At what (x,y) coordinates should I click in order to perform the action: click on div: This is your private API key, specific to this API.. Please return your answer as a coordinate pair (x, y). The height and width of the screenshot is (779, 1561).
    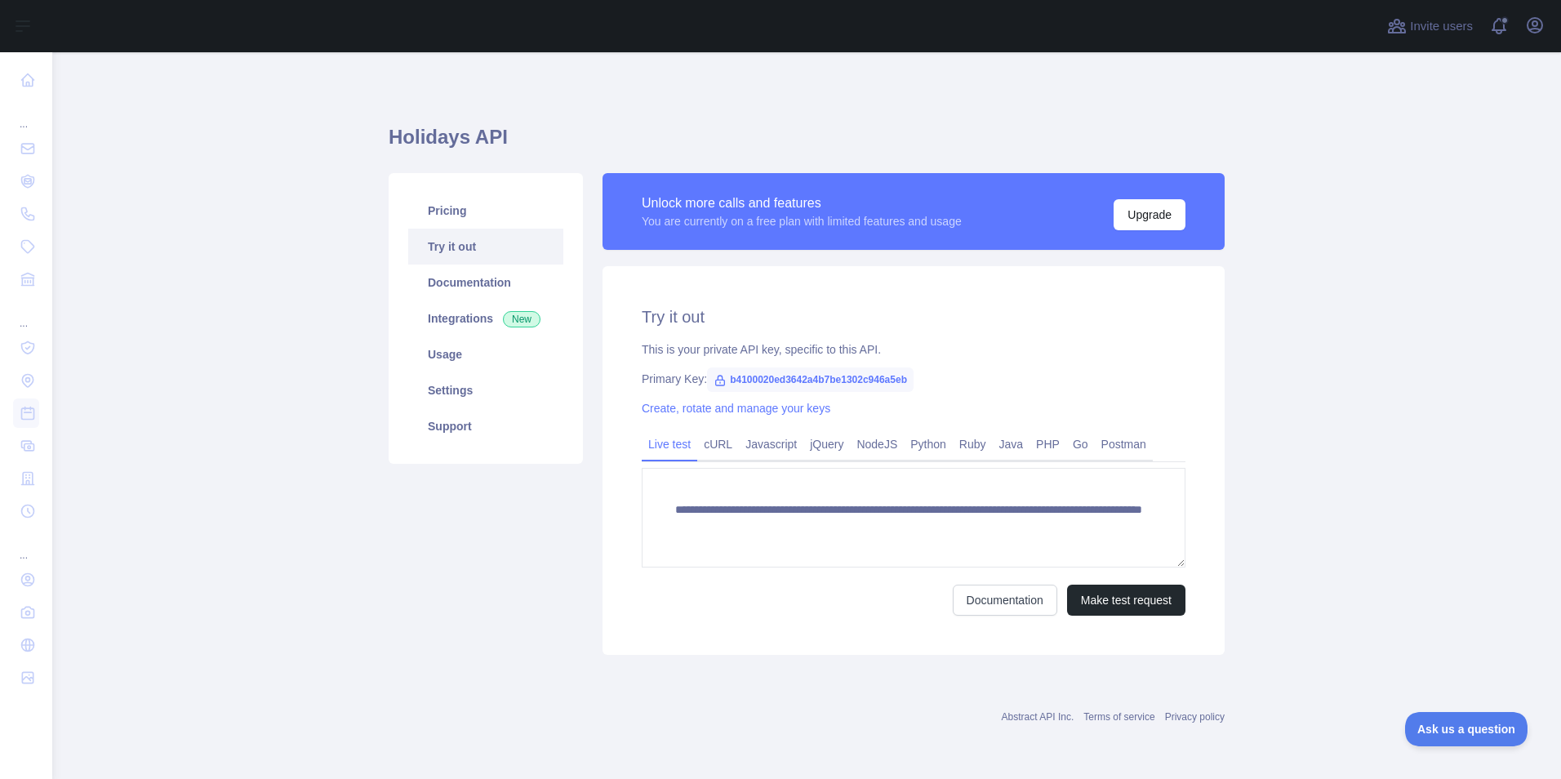
    Looking at the image, I should click on (914, 349).